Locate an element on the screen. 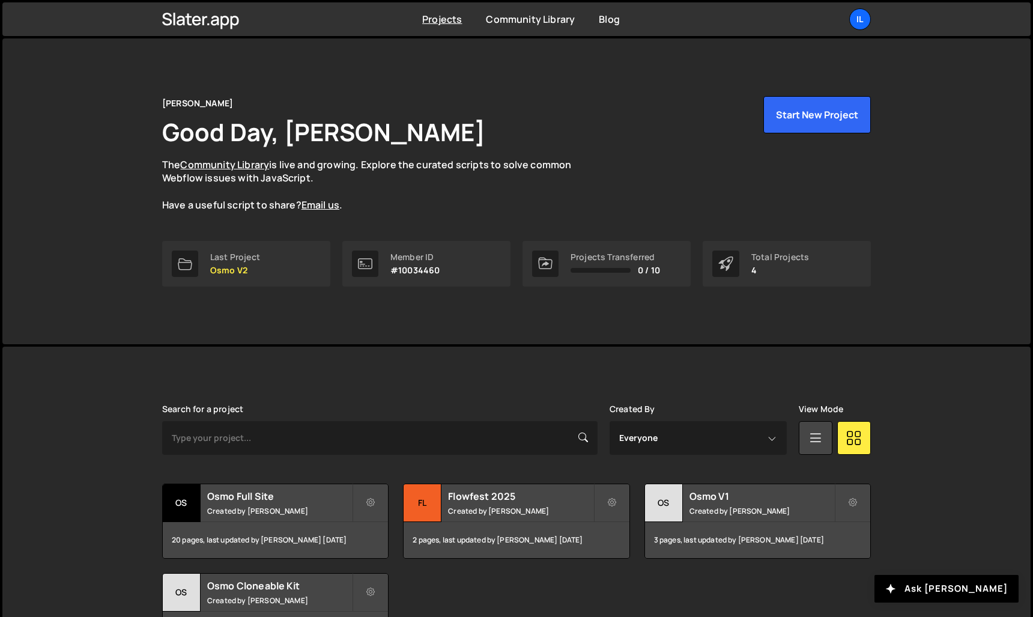  div: Member ID is located at coordinates (415, 257).